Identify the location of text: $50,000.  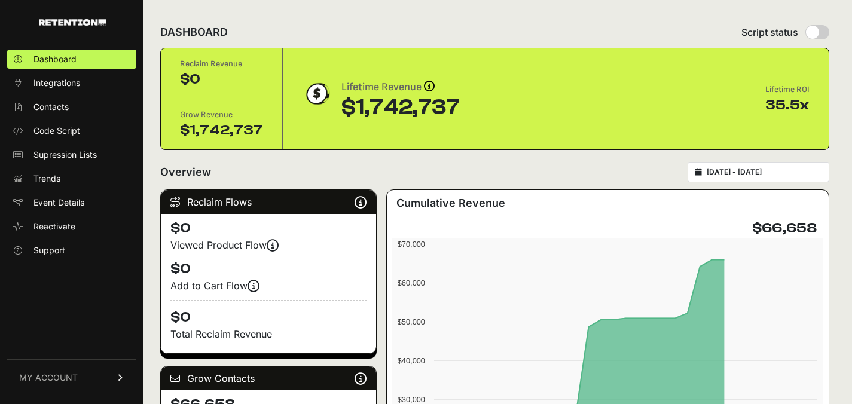
(411, 322).